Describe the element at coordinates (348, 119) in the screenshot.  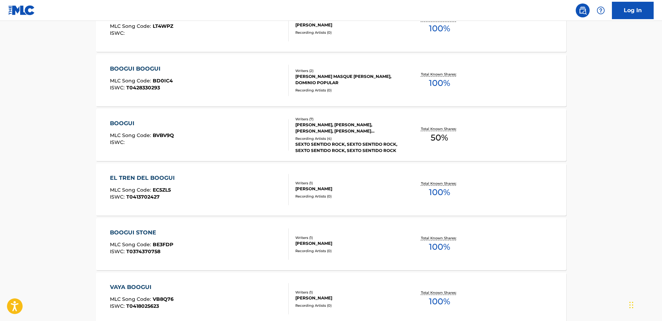
I see `div: Writers ( 7 )` at that location.